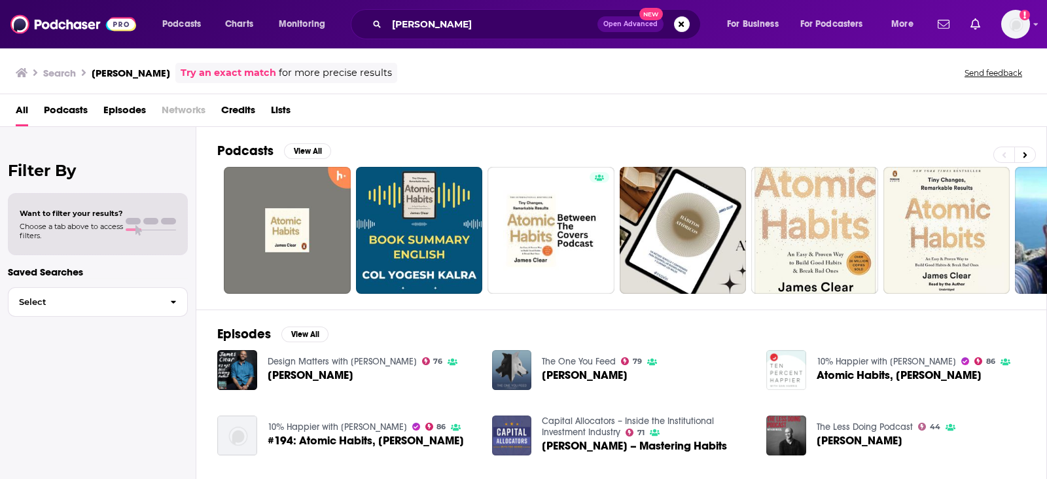 The width and height of the screenshot is (1047, 479). I want to click on span: New, so click(651, 14).